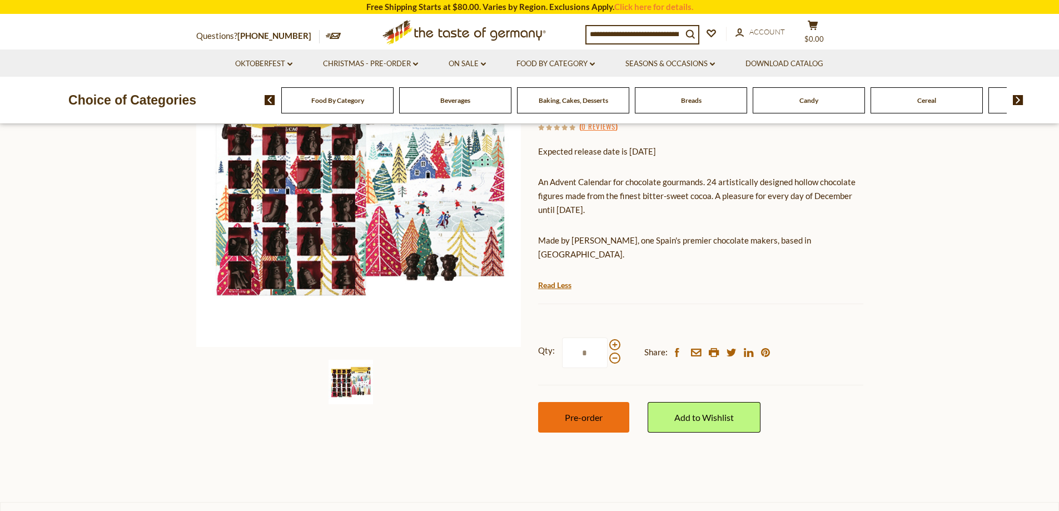  I want to click on a: 0 Reviews, so click(598, 127).